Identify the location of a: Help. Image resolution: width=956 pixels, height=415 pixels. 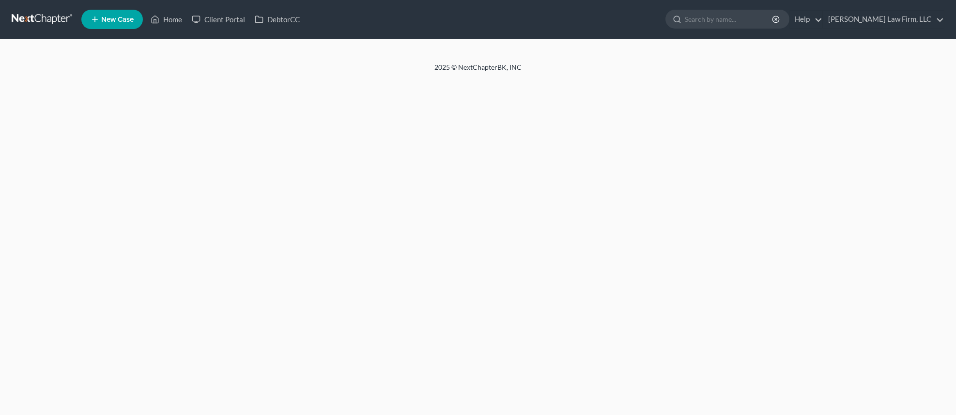
(806, 19).